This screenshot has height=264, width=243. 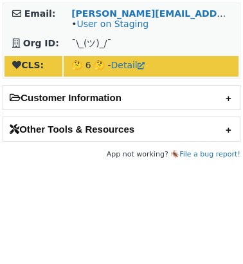 What do you see at coordinates (128, 65) in the screenshot?
I see `a: Detail` at bounding box center [128, 65].